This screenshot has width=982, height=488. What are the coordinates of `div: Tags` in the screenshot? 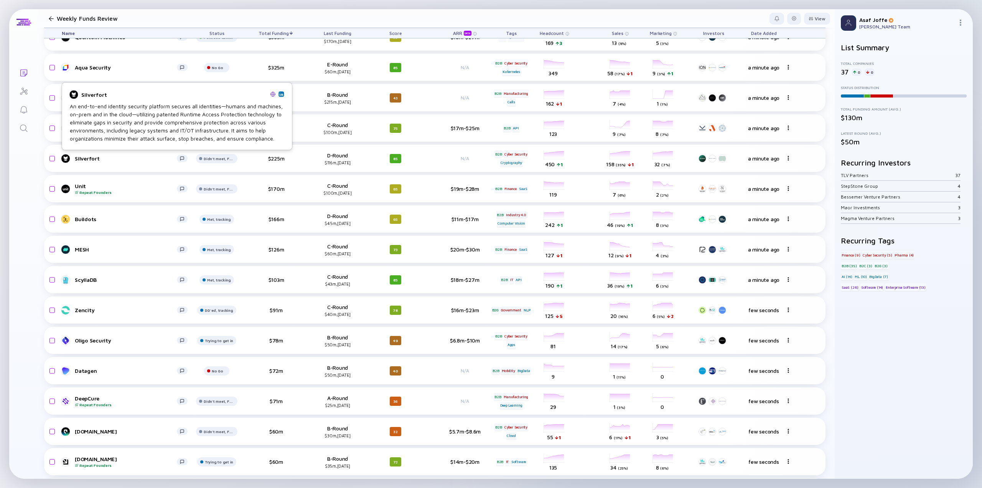 It's located at (512, 33).